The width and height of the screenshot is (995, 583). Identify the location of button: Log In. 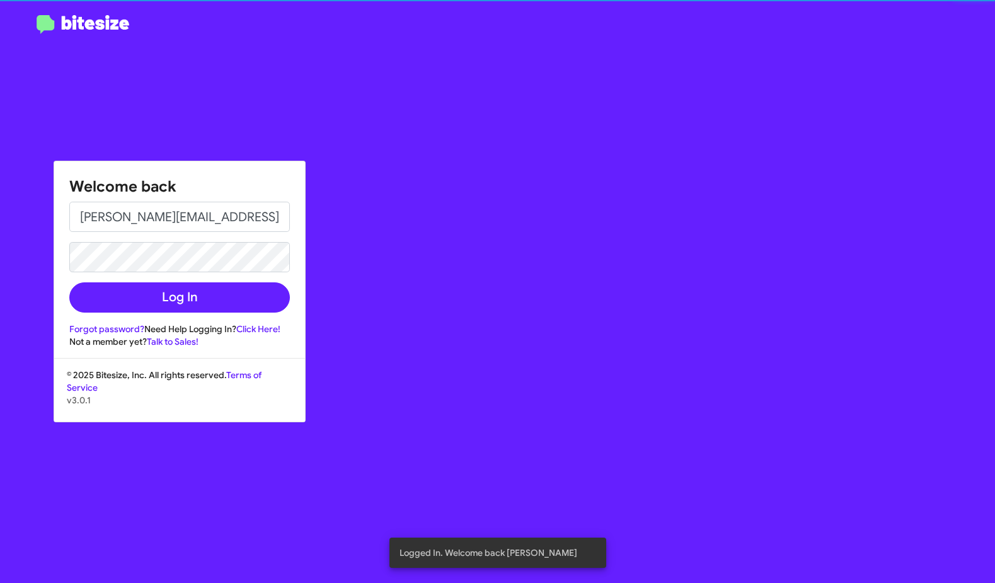
(180, 298).